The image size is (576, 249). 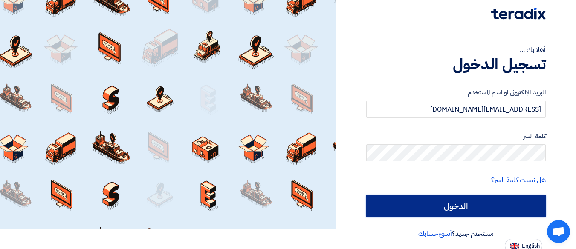 I want to click on img: en-US.png, so click(x=514, y=246).